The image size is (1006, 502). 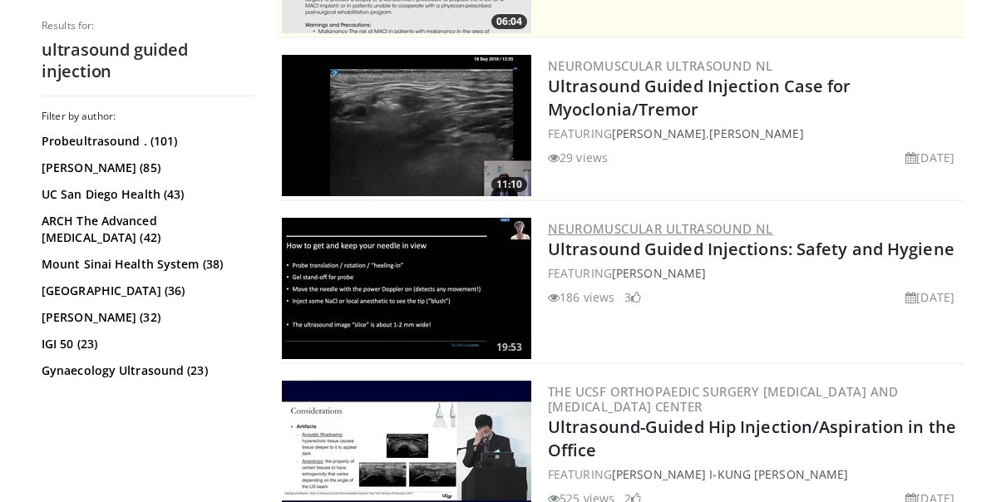 I want to click on span: 11:10, so click(x=509, y=185).